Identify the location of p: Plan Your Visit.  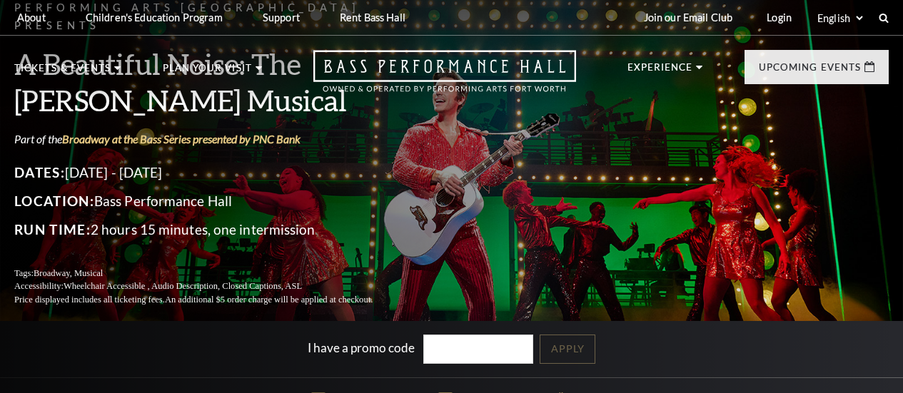
(207, 72).